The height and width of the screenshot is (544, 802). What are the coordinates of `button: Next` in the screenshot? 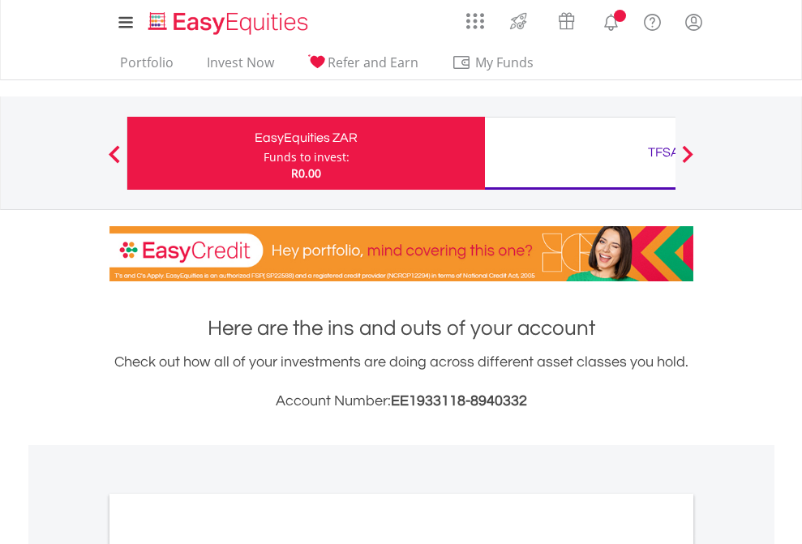 It's located at (687, 161).